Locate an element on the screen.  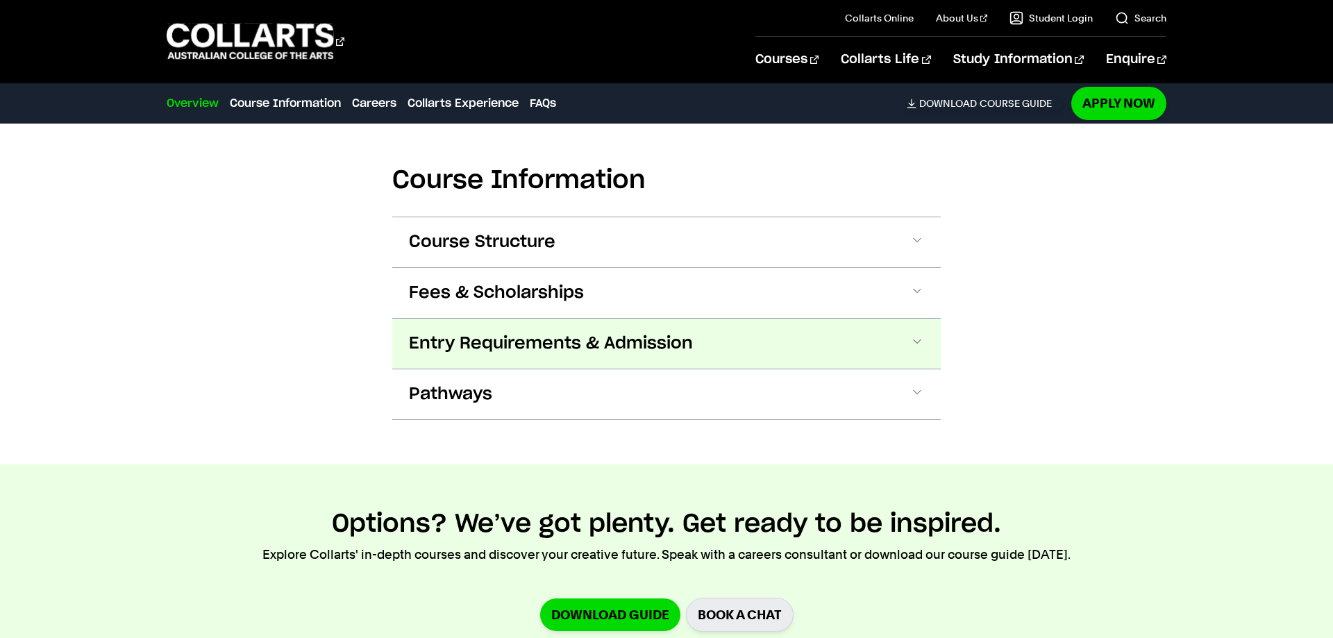
span: Fees & Scholarships is located at coordinates (497, 293).